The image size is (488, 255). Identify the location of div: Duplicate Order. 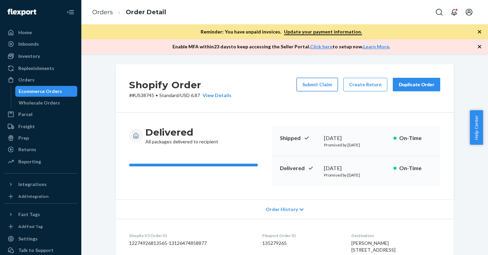
(416, 85).